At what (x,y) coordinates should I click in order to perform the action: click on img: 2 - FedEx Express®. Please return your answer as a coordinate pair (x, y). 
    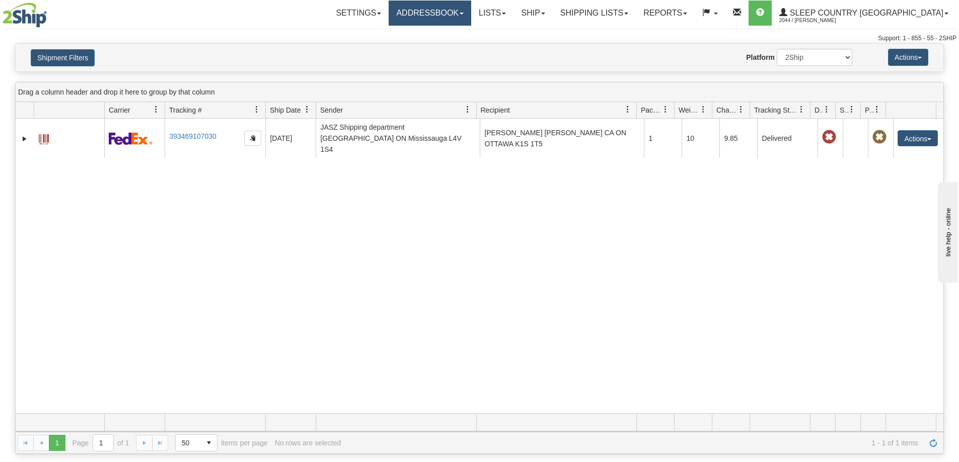
    Looking at the image, I should click on (130, 138).